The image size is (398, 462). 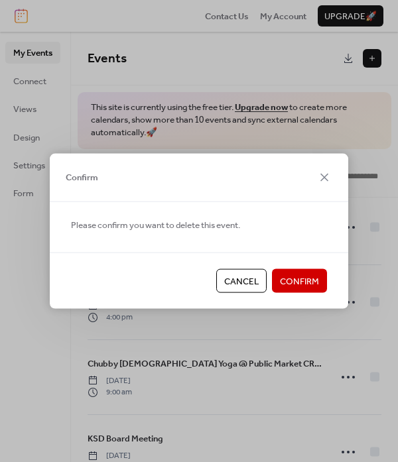 I want to click on button: Cancel, so click(x=241, y=281).